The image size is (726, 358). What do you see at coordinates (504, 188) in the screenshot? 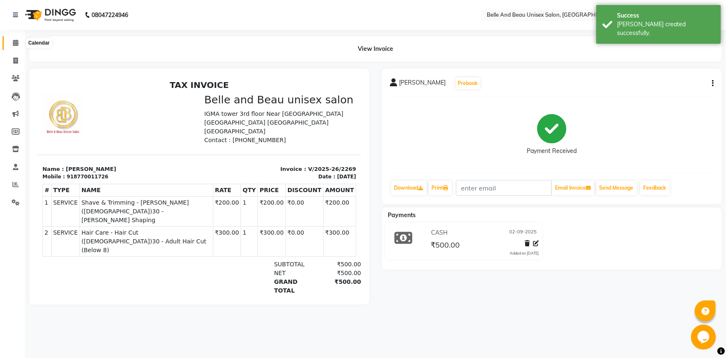
I see `input: enter email` at bounding box center [504, 188].